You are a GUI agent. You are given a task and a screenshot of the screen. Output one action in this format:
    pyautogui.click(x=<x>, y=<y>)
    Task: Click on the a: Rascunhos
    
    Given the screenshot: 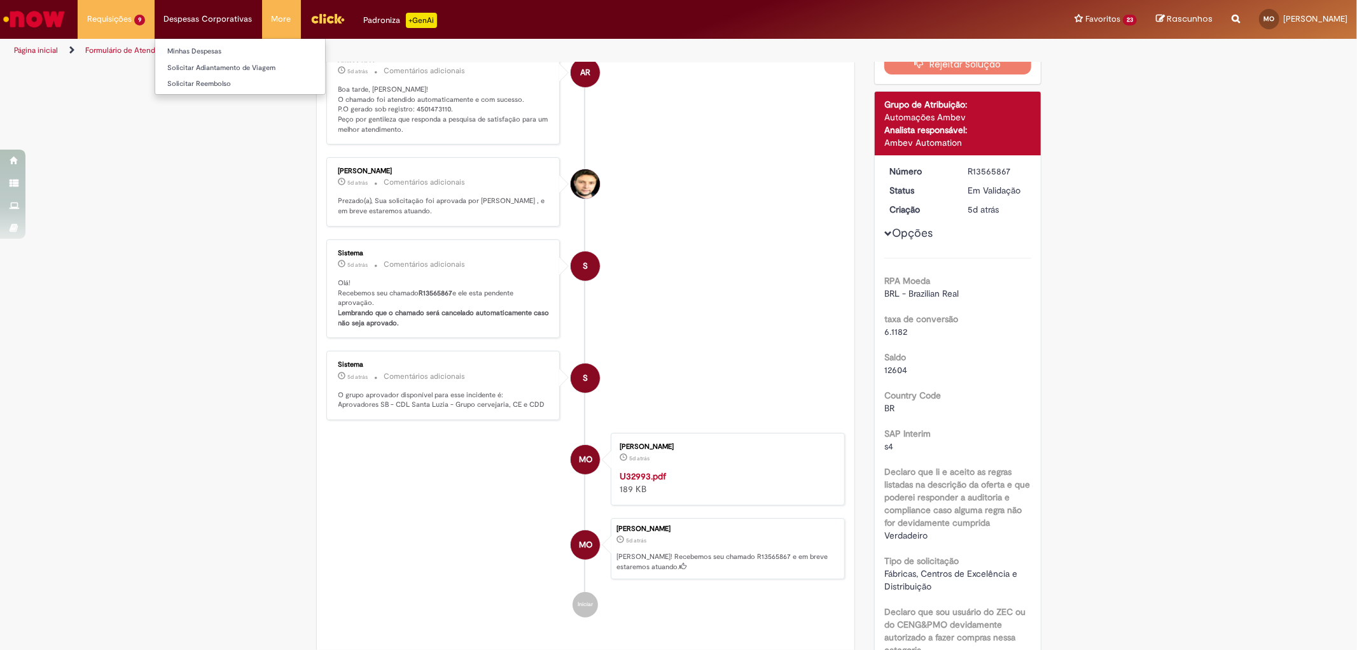 What is the action you would take?
    pyautogui.click(x=1184, y=19)
    